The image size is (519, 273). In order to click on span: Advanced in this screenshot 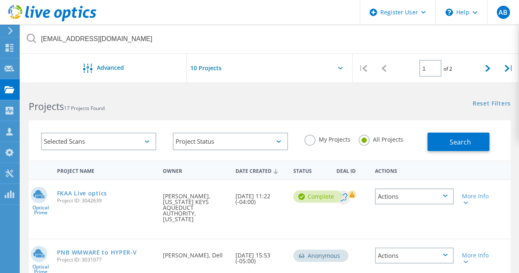, I will do `click(110, 68)`.